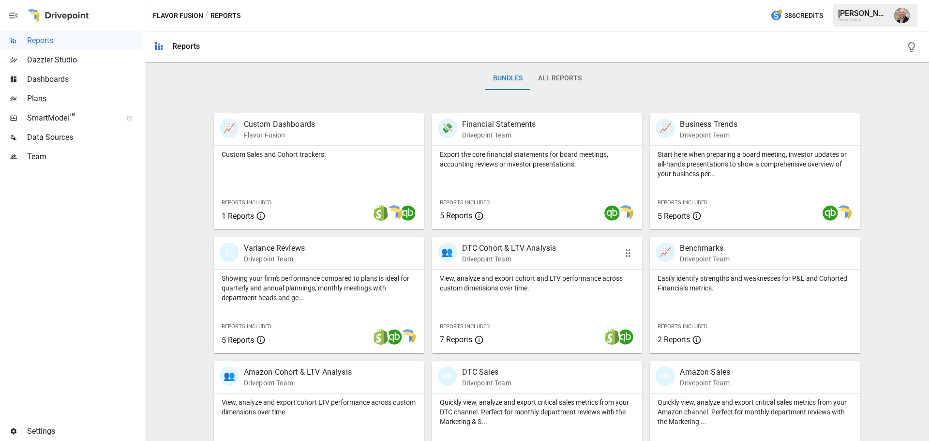  What do you see at coordinates (456, 339) in the screenshot?
I see `span: 7 Reports` at bounding box center [456, 339].